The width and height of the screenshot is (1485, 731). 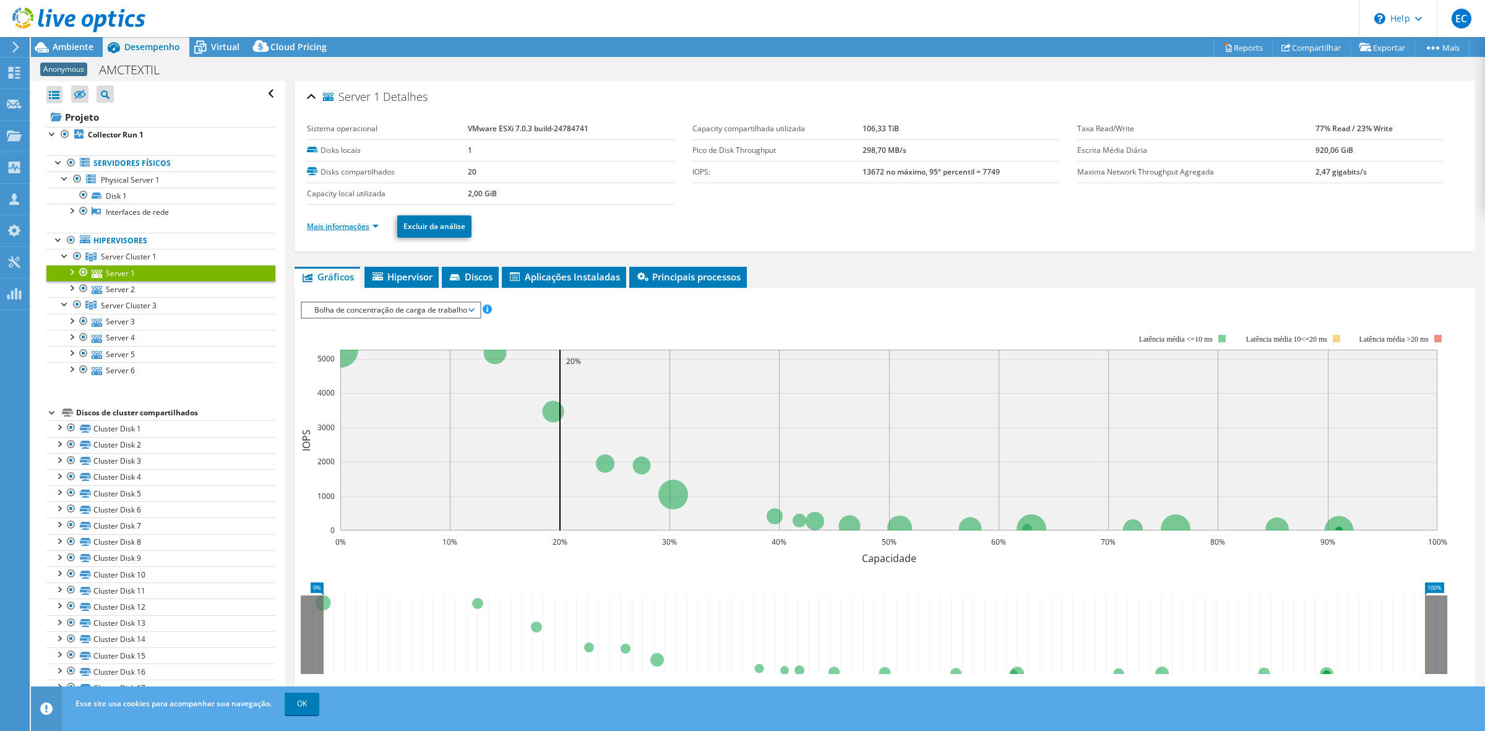 What do you see at coordinates (161, 542) in the screenshot?
I see `a: Cluster Disk 8` at bounding box center [161, 542].